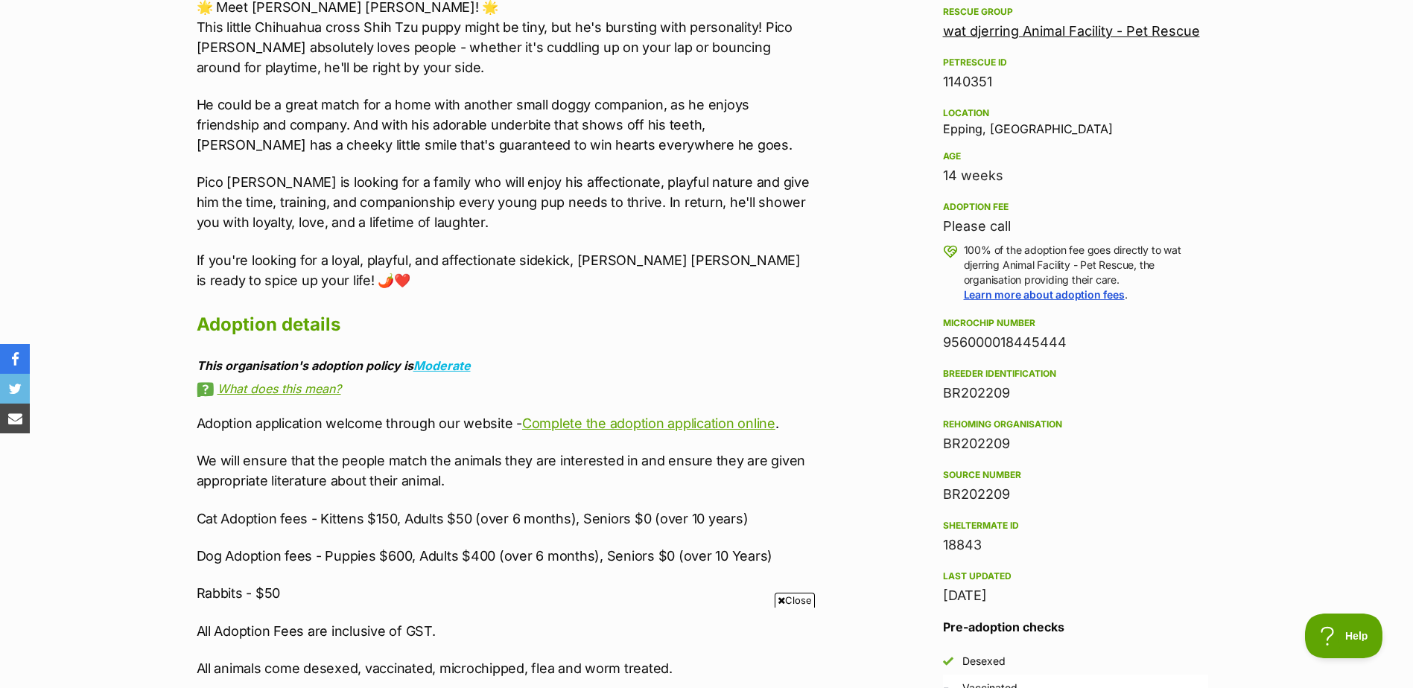 The width and height of the screenshot is (1413, 688). I want to click on p: He could be a great match for a home with another small doggy companion, as he enjoys friendship ..., so click(504, 124).